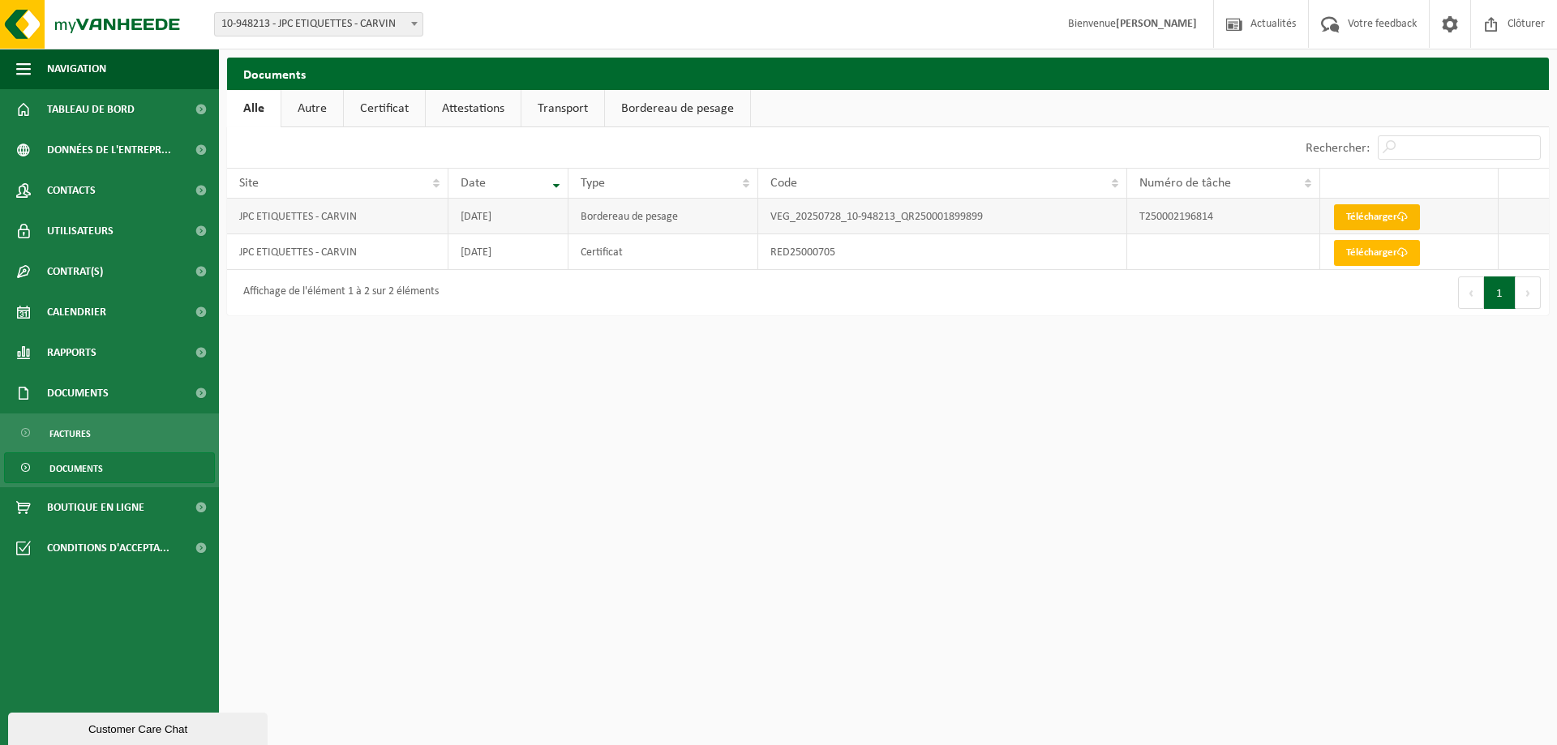 This screenshot has width=1557, height=745. What do you see at coordinates (70, 434) in the screenshot?
I see `span: Factures` at bounding box center [70, 434].